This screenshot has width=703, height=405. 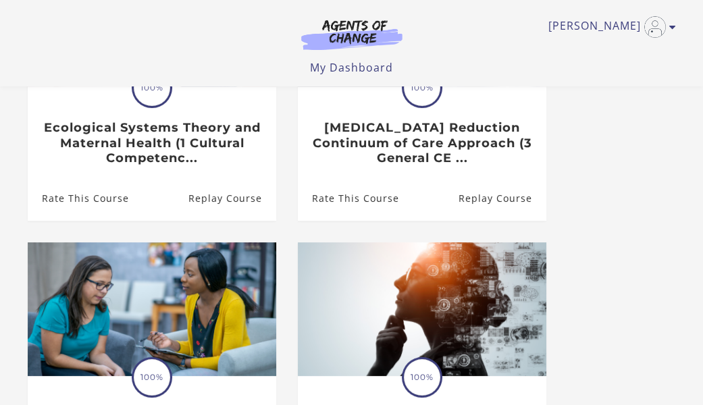 I want to click on a: Ecological Systems Theory and Maternal Health (1 Cultural Competenc...: Resume Course, so click(x=232, y=198).